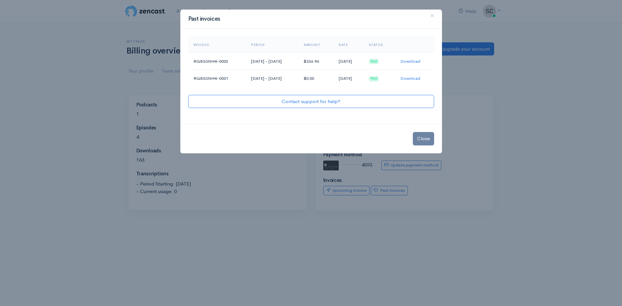 Image resolution: width=622 pixels, height=306 pixels. What do you see at coordinates (272, 45) in the screenshot?
I see `th: Period` at bounding box center [272, 45].